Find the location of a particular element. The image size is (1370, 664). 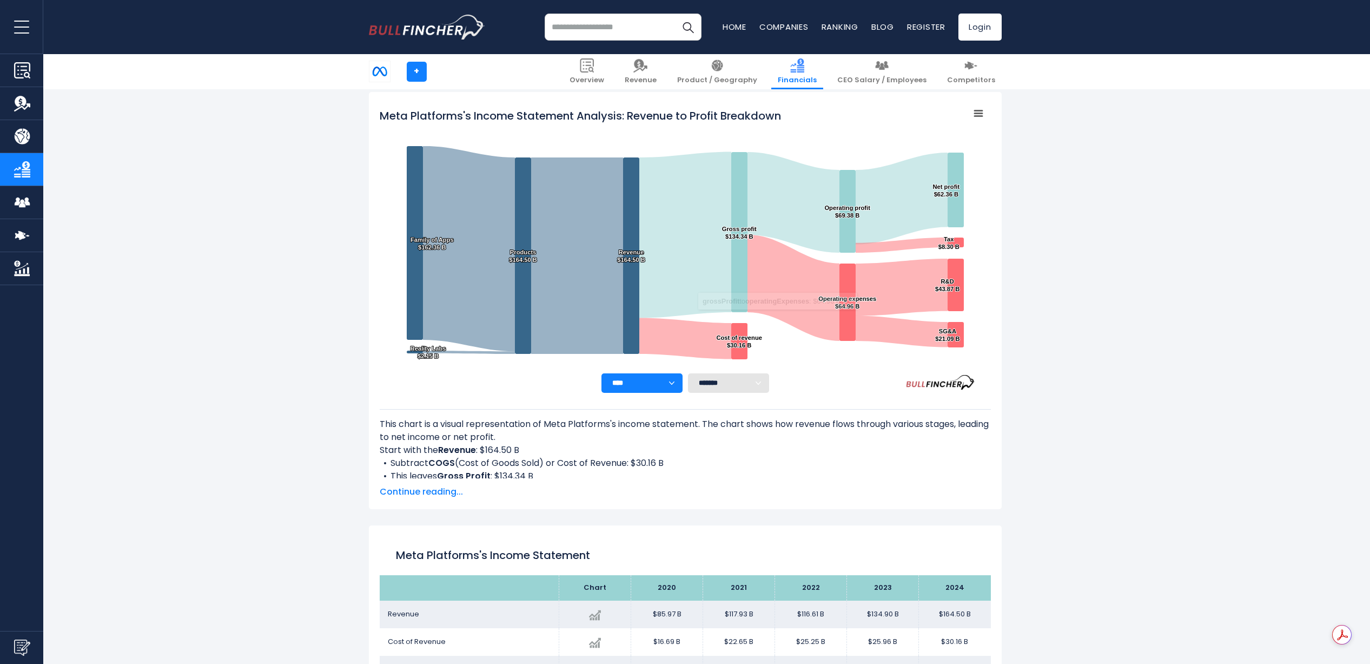

text: Family of Apps $162.36 B is located at coordinates (432, 243).